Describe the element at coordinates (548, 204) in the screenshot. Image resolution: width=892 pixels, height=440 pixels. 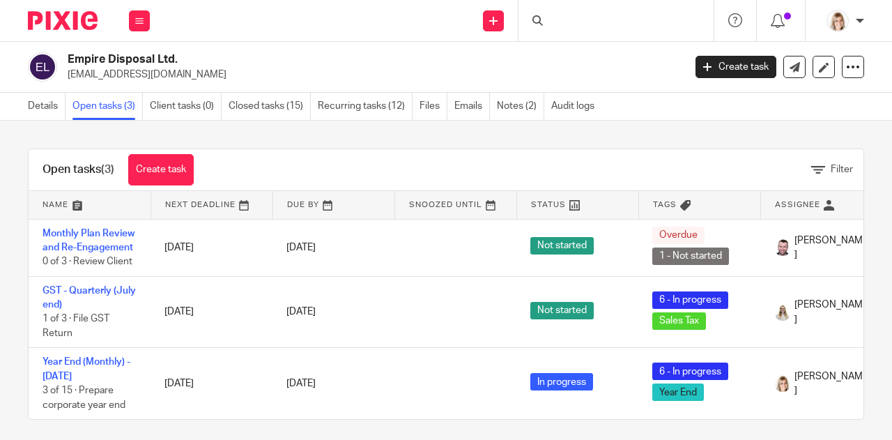
I see `span: Status` at that location.